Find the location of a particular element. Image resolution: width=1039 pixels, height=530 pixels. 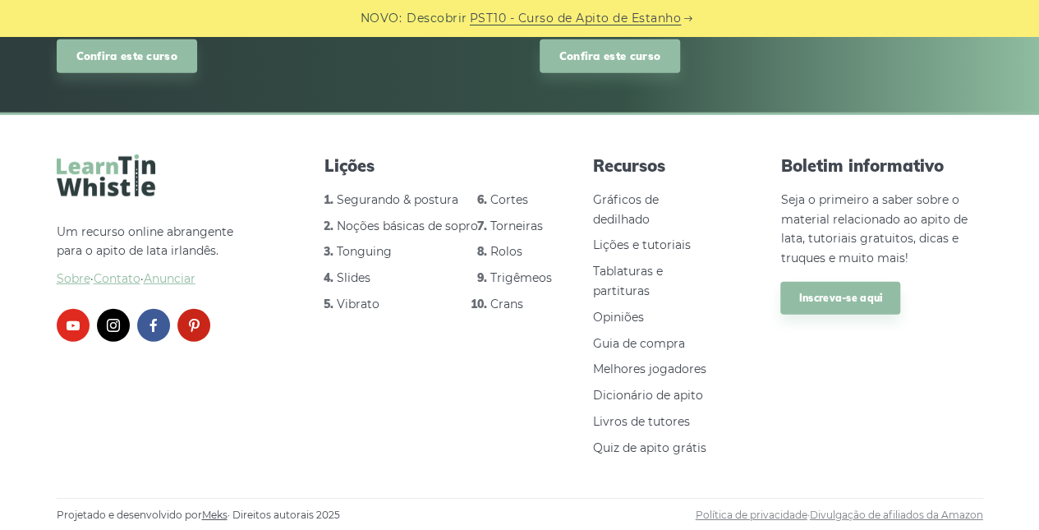

a: facebook is located at coordinates (154, 325).